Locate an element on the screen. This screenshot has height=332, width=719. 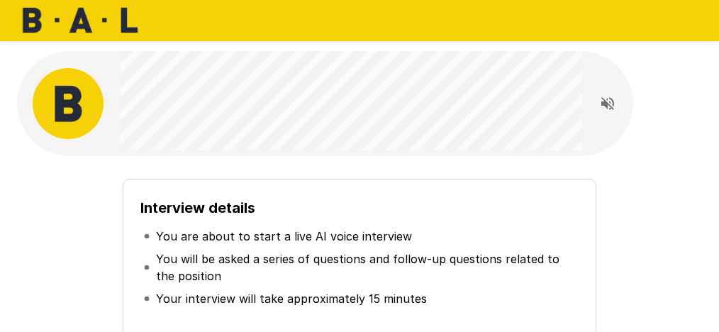
img: bal_avatar.png is located at coordinates (68, 104).